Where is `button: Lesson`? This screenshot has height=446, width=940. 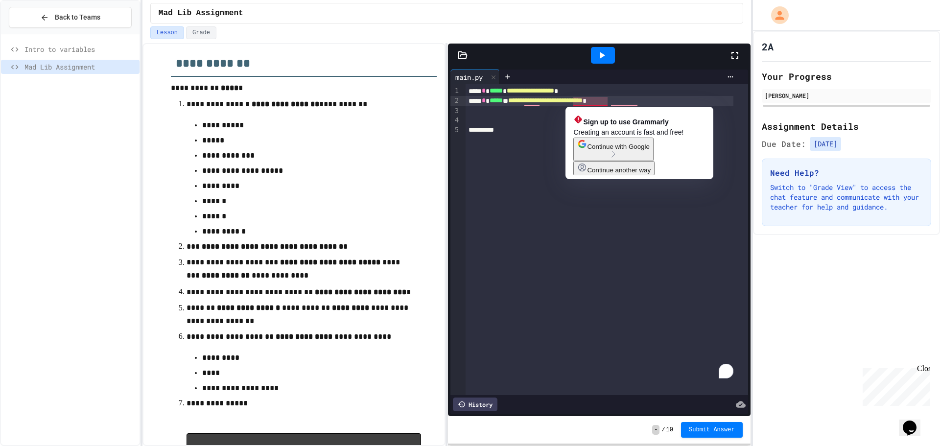 button: Lesson is located at coordinates (167, 33).